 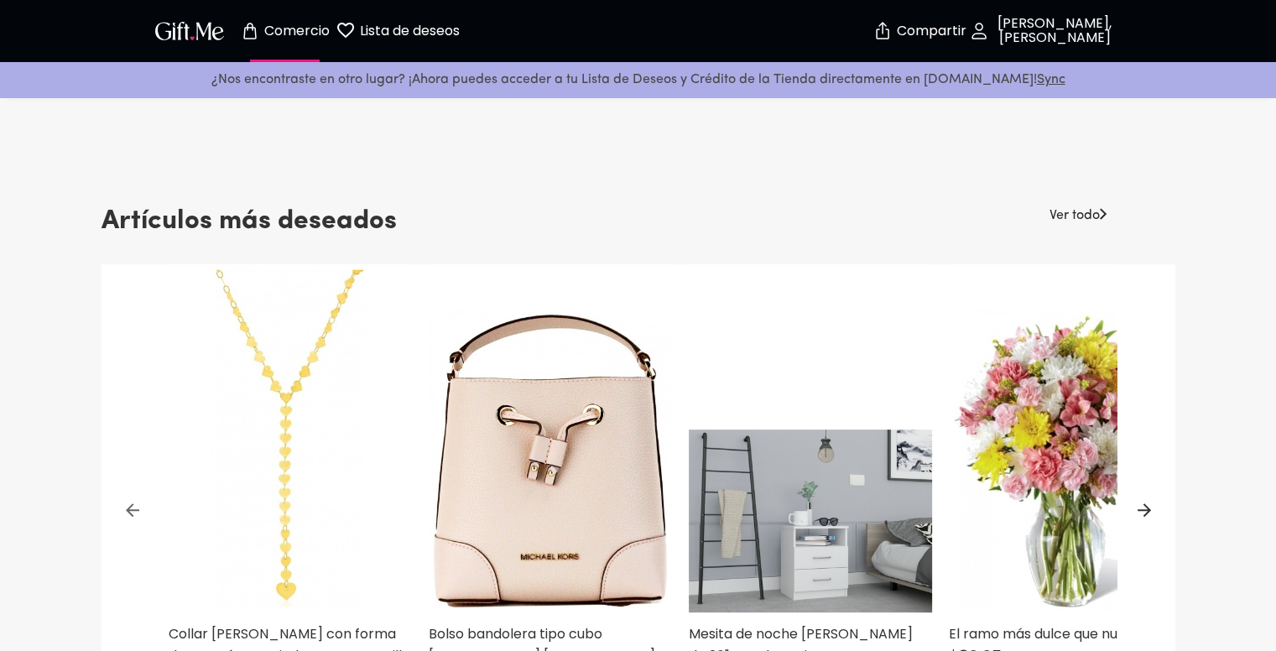 I want to click on font: Comercio, so click(x=297, y=30).